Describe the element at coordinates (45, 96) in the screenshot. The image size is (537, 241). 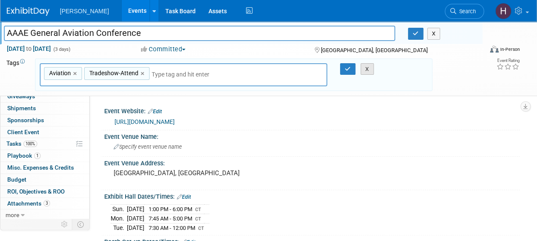
I see `a: Giveaways` at that location.